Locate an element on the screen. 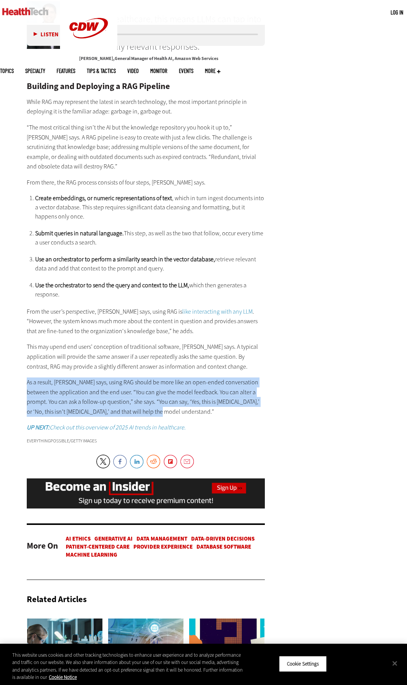  em: Check out this overview of 2025 AI trends in healthcare. is located at coordinates (106, 427).